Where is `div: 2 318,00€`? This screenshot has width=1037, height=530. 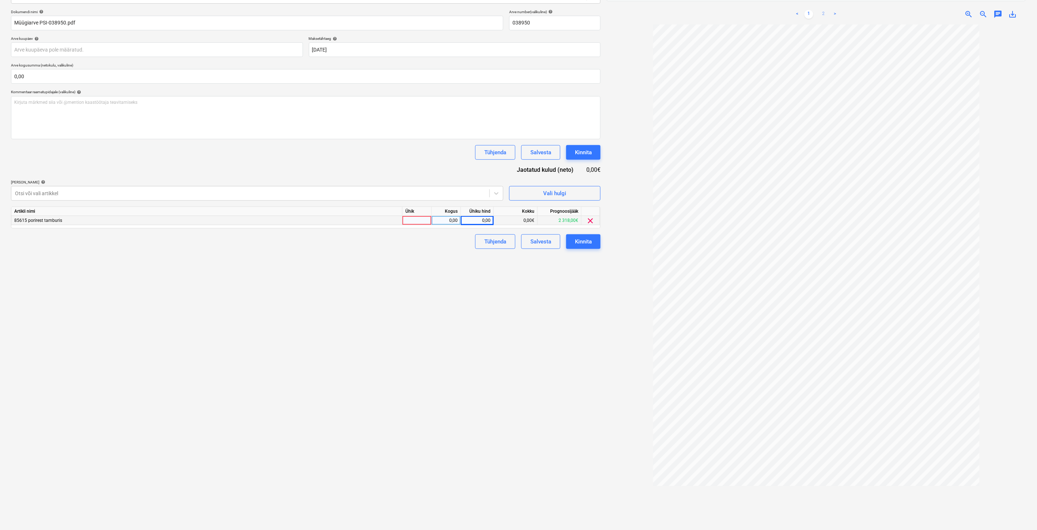 div: 2 318,00€ is located at coordinates (560, 220).